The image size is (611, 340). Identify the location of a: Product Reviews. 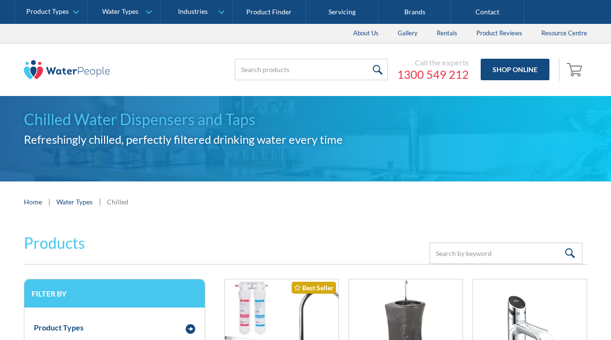
(499, 33).